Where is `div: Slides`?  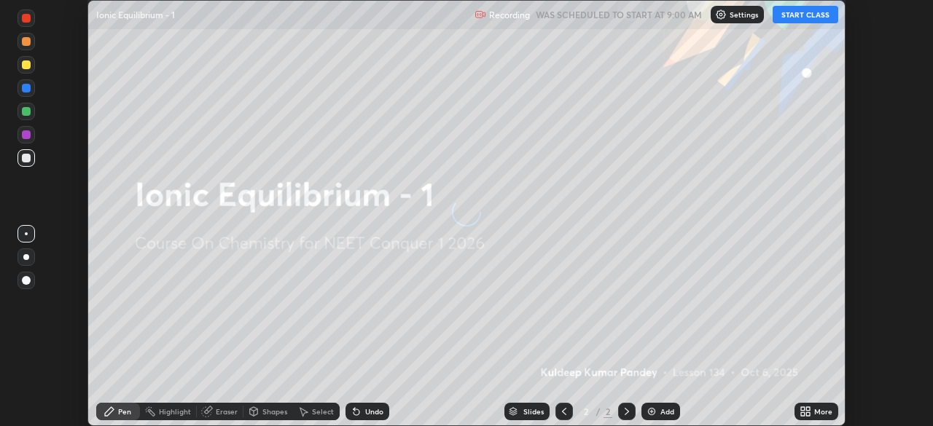
div: Slides is located at coordinates (534, 412).